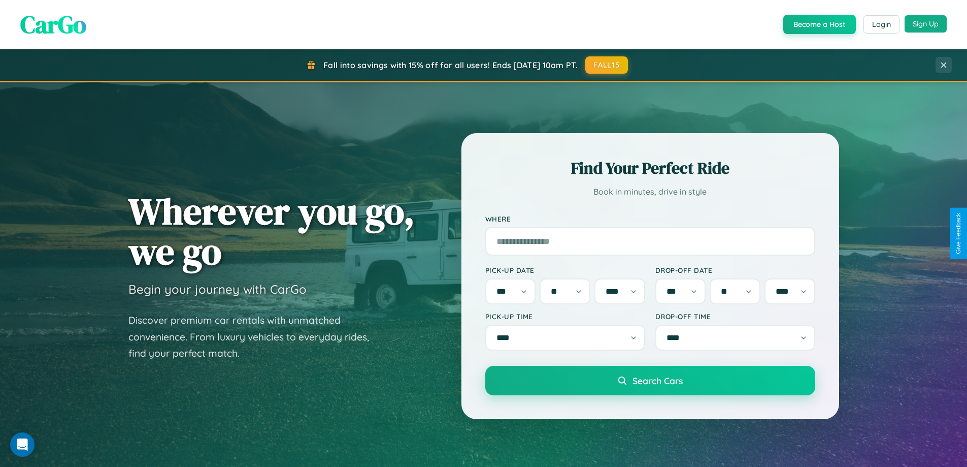 The height and width of the screenshot is (467, 967). Describe the element at coordinates (657, 380) in the screenshot. I see `span: Search Cars` at that location.